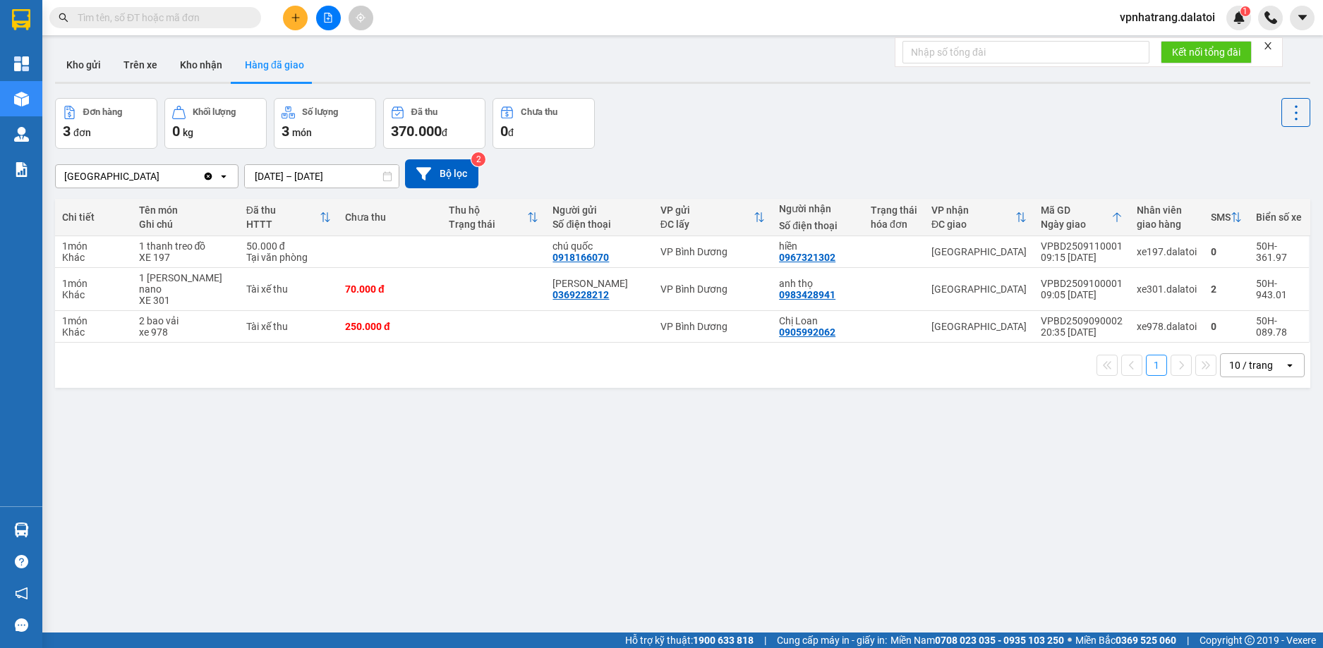 This screenshot has height=648, width=1323. Describe the element at coordinates (274, 65) in the screenshot. I see `button: Hàng đã giao` at that location.